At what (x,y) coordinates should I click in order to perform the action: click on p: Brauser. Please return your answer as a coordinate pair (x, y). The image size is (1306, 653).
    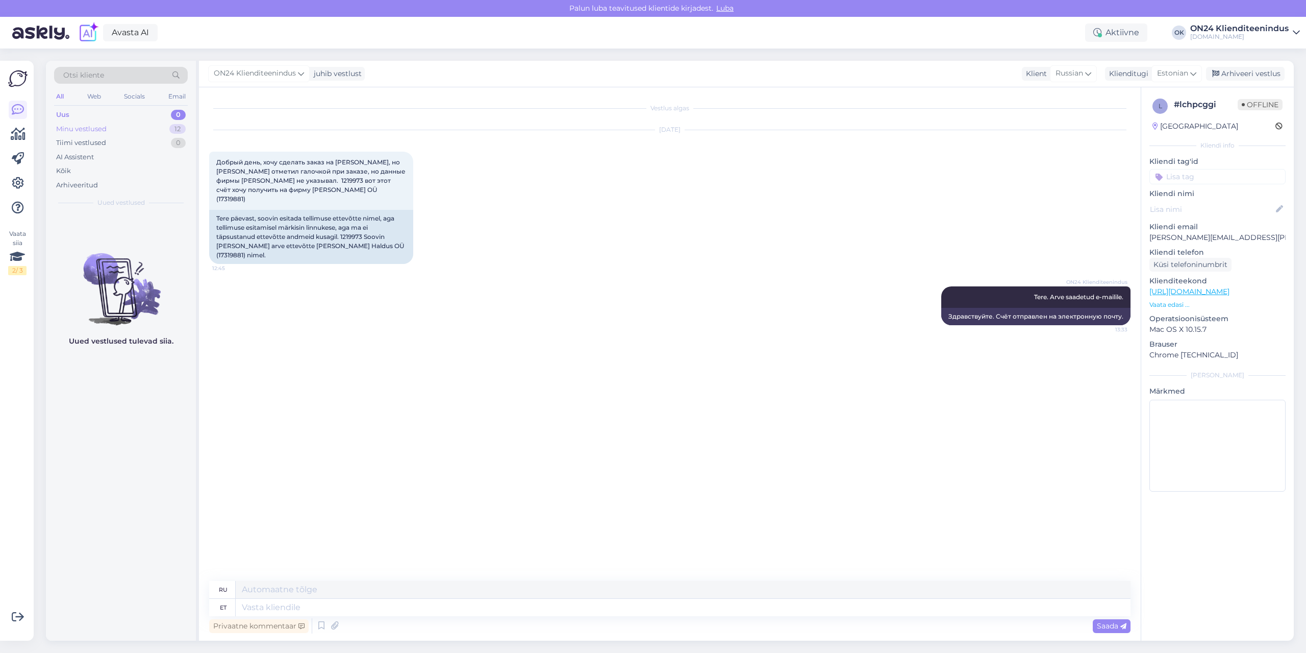
    Looking at the image, I should click on (1218, 344).